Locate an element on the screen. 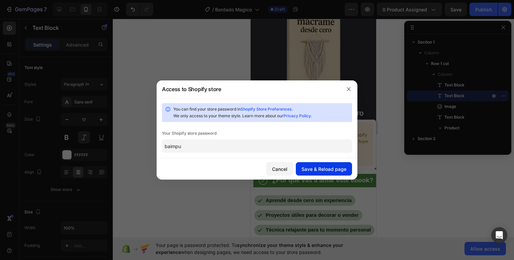 This screenshot has width=514, height=260. button: Add product is located at coordinates (32, 139).